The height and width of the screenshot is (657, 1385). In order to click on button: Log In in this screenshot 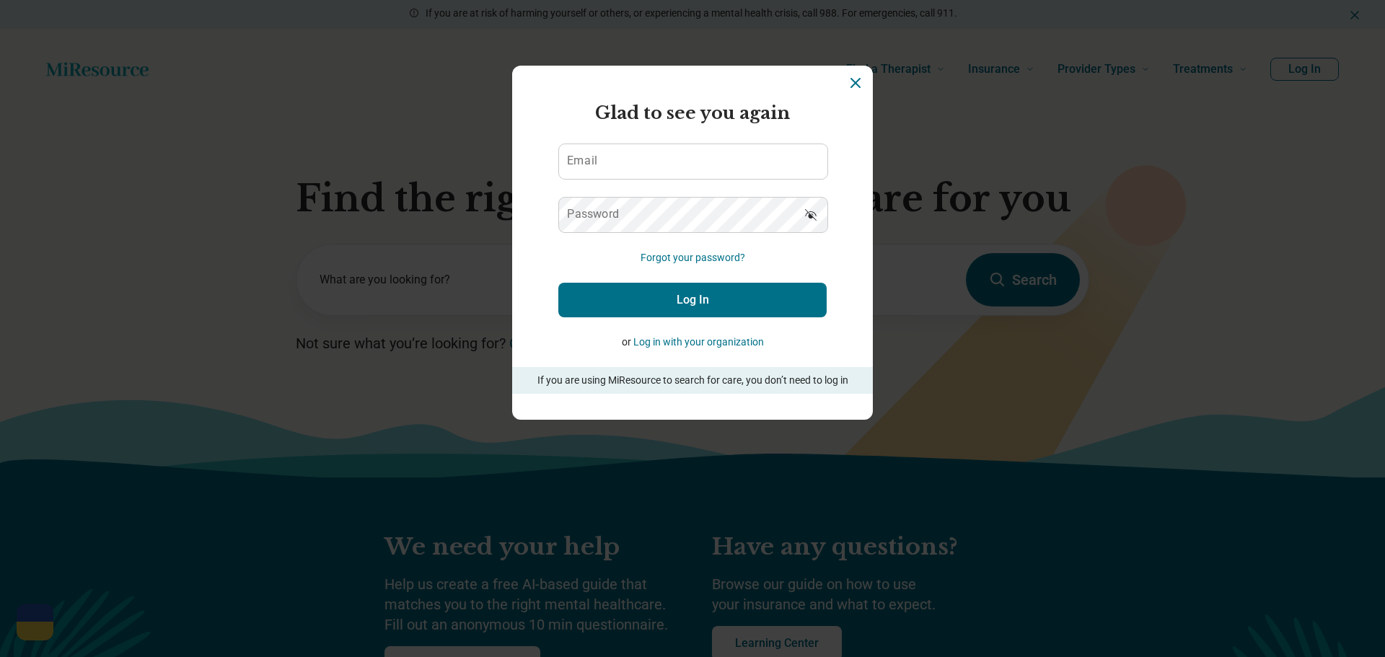, I will do `click(692, 300)`.